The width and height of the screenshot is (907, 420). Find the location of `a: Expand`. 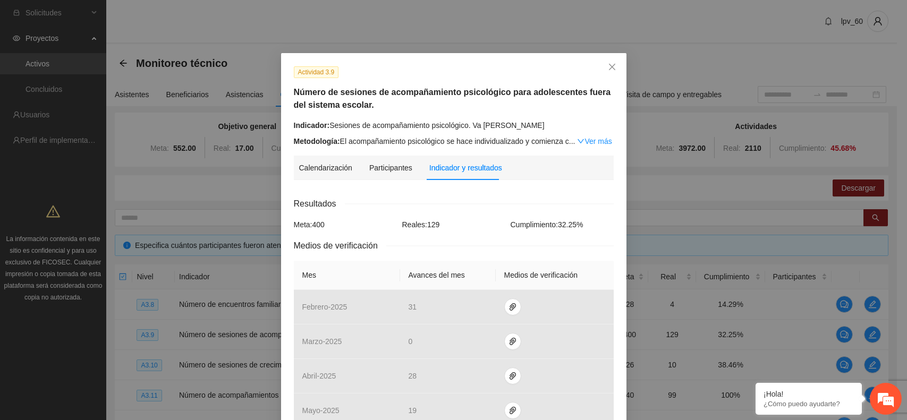

a: Expand is located at coordinates (594, 141).